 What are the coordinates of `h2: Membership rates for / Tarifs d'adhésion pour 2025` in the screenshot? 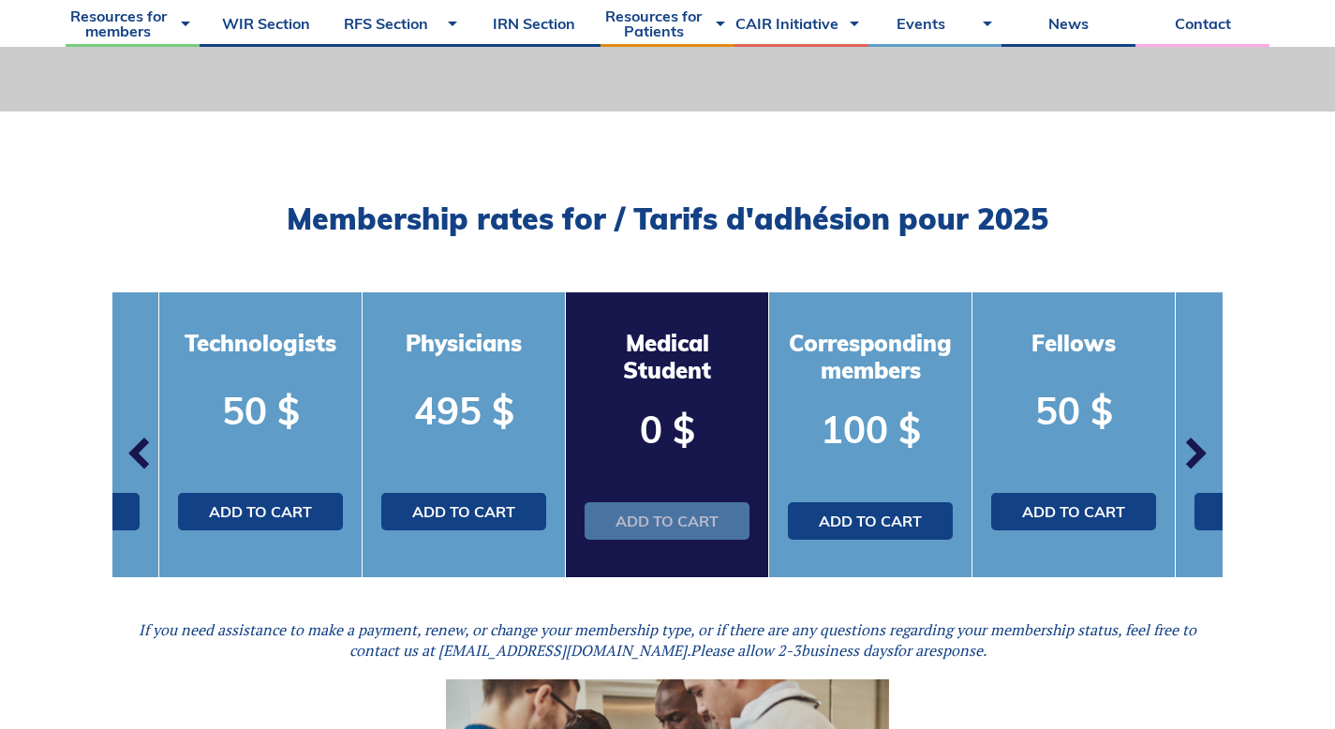 It's located at (667, 218).